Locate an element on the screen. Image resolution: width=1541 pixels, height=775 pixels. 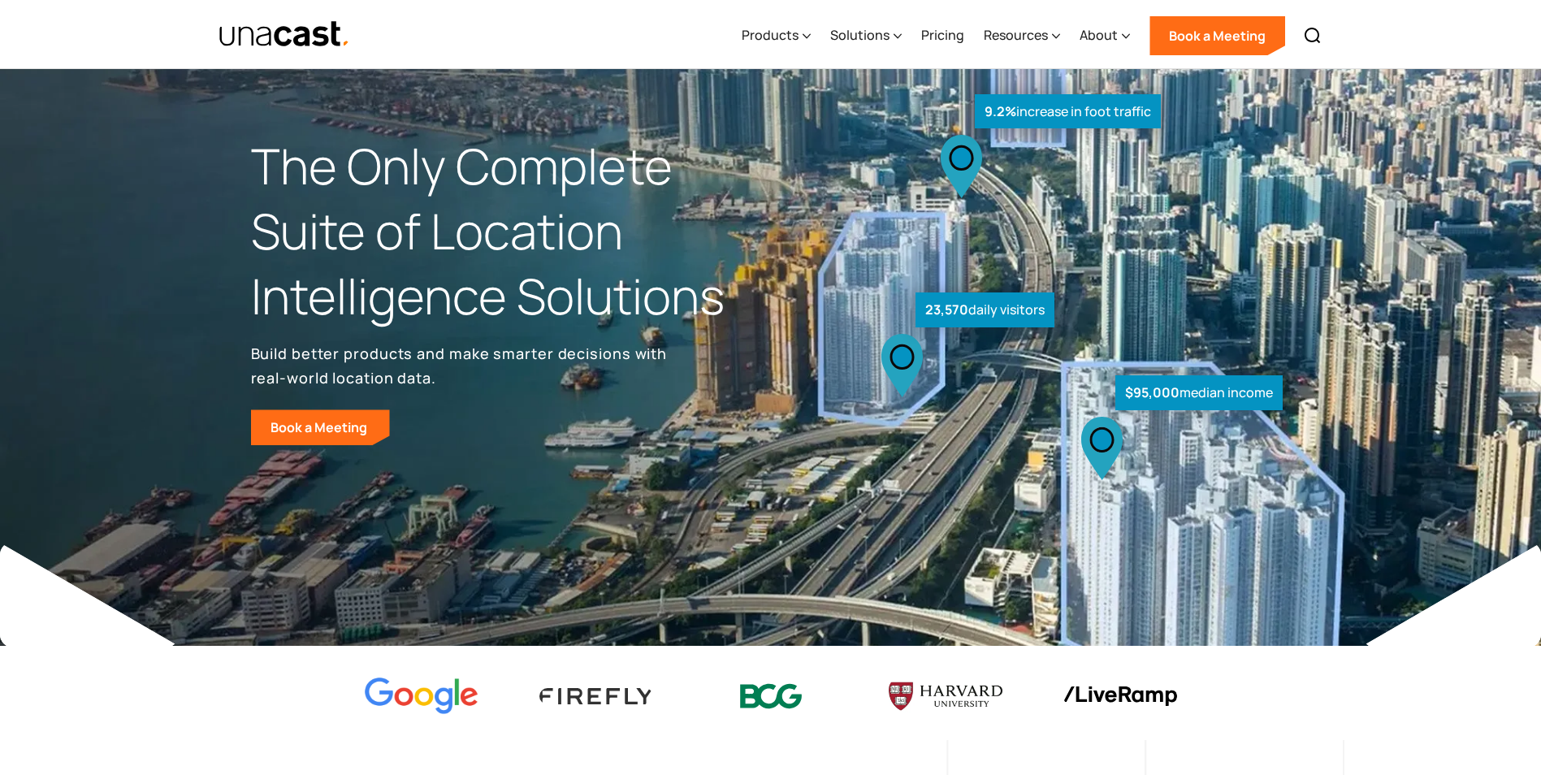
img: liveramp logo is located at coordinates (1120, 696).